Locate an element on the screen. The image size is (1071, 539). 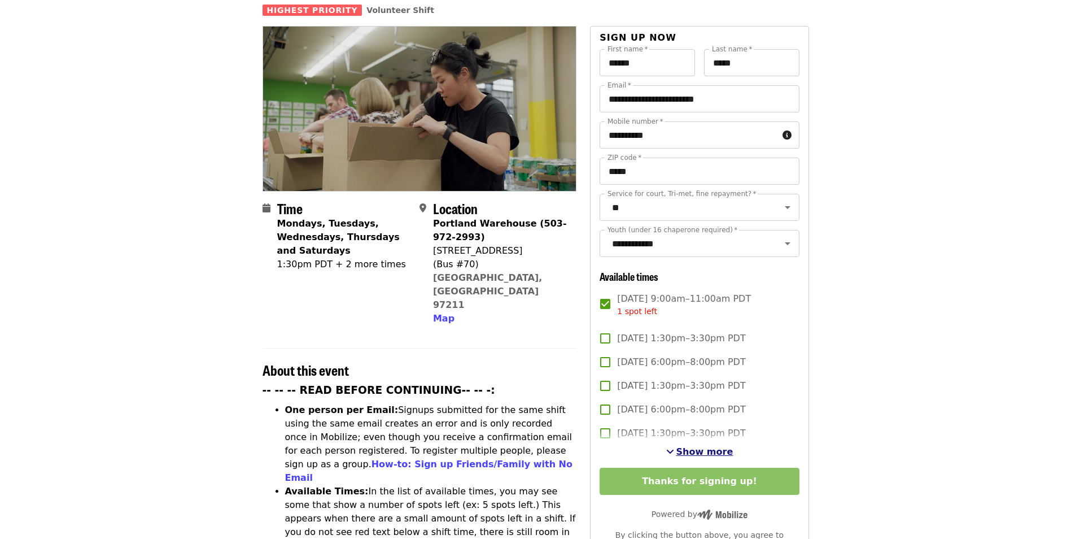
a: Volunteer Shift is located at coordinates (400, 10).